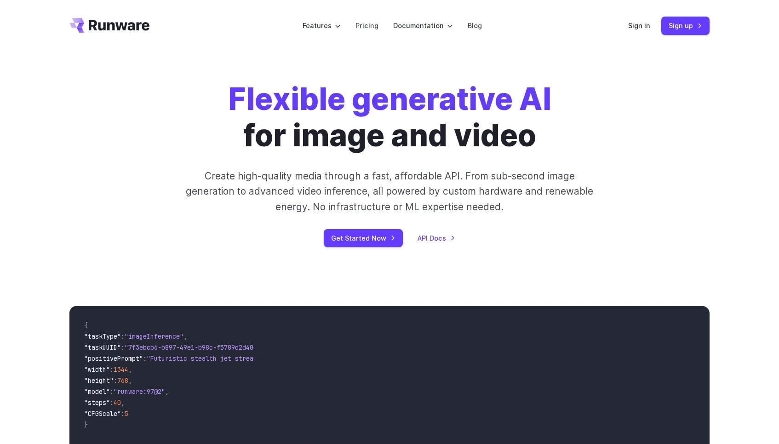 The height and width of the screenshot is (444, 779). Describe the element at coordinates (126, 414) in the screenshot. I see `span: 5` at that location.